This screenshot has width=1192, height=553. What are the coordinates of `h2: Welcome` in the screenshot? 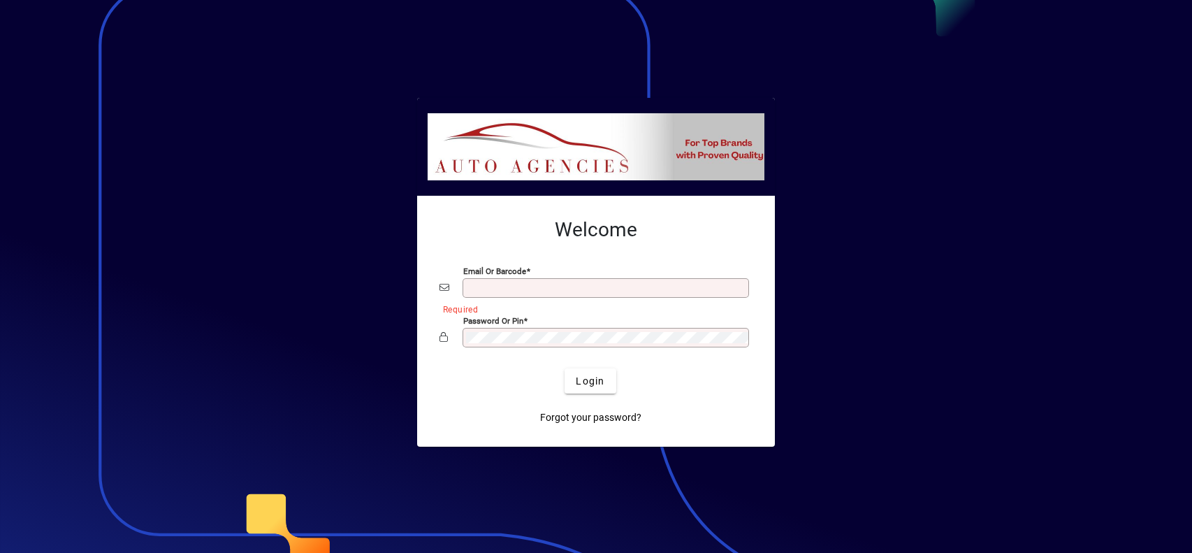 It's located at (596, 230).